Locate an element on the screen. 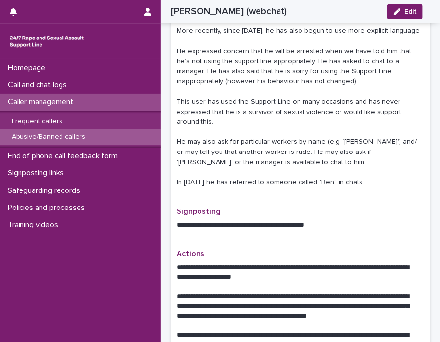 The image size is (440, 342). p: Caller management is located at coordinates (42, 102).